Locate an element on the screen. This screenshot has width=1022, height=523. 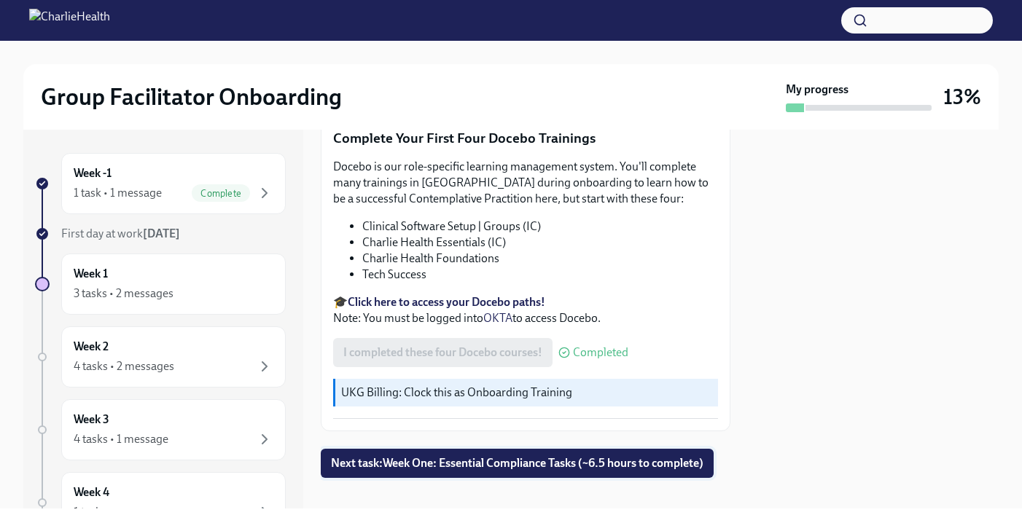
span: Complete is located at coordinates (221, 193).